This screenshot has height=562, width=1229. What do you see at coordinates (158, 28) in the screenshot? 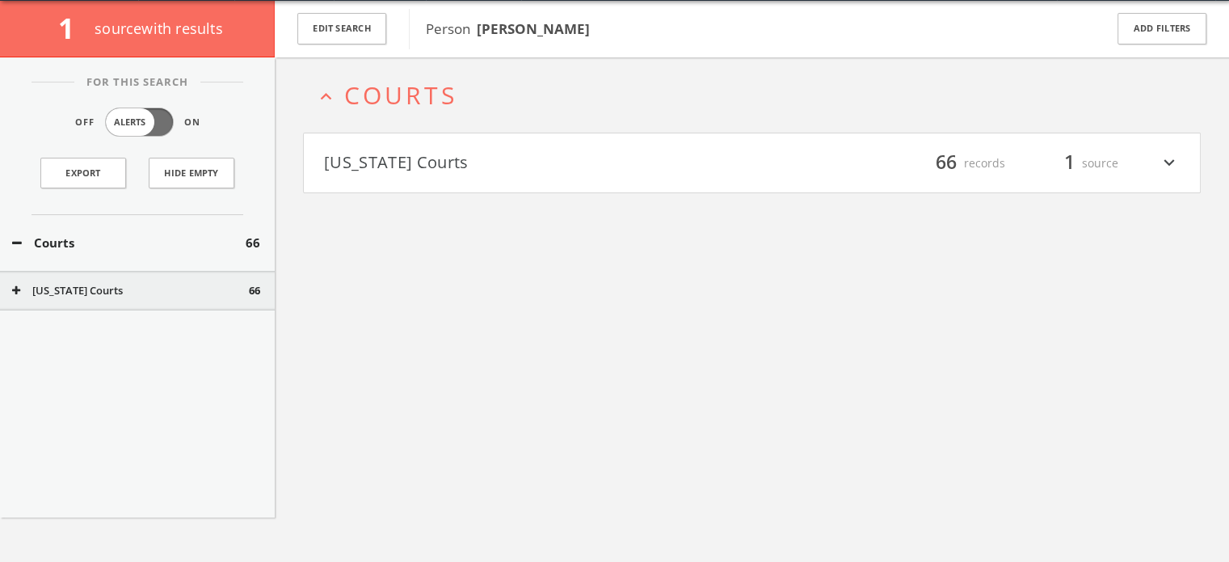
I see `span: source with results` at bounding box center [158, 28].